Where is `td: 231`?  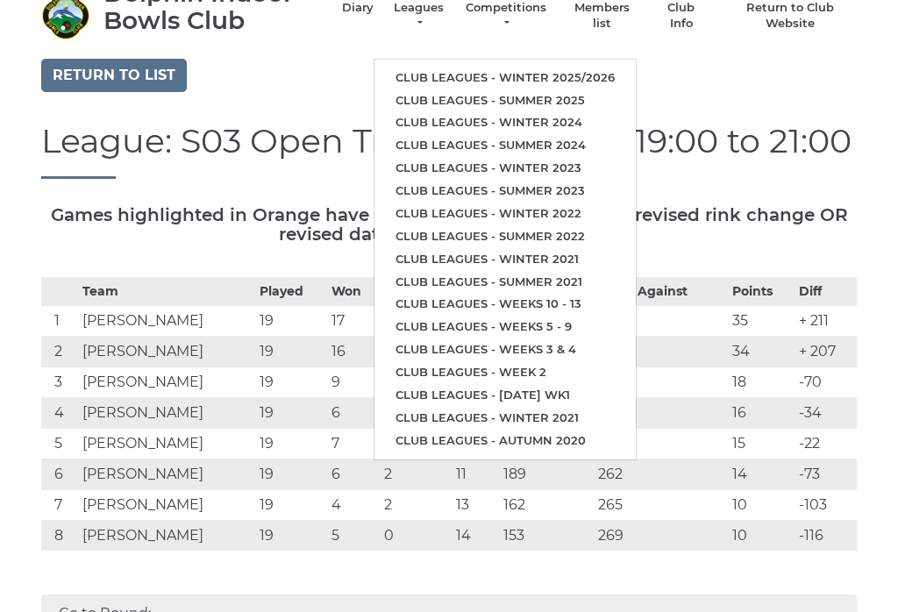 td: 231 is located at coordinates (660, 444).